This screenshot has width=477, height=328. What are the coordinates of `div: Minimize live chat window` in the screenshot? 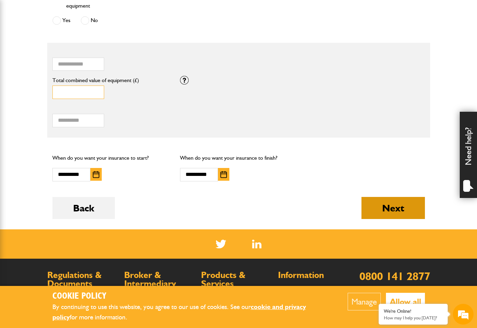 It's located at (121, 12).